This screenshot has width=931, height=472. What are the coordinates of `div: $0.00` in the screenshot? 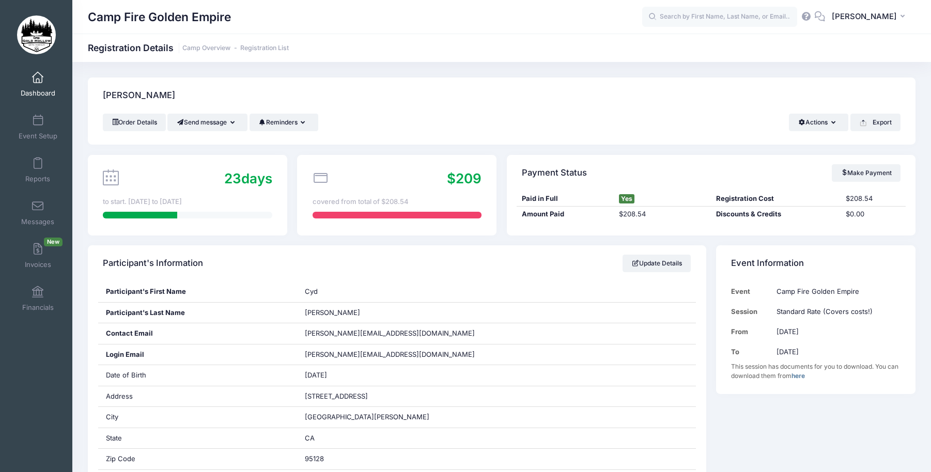 It's located at (873, 214).